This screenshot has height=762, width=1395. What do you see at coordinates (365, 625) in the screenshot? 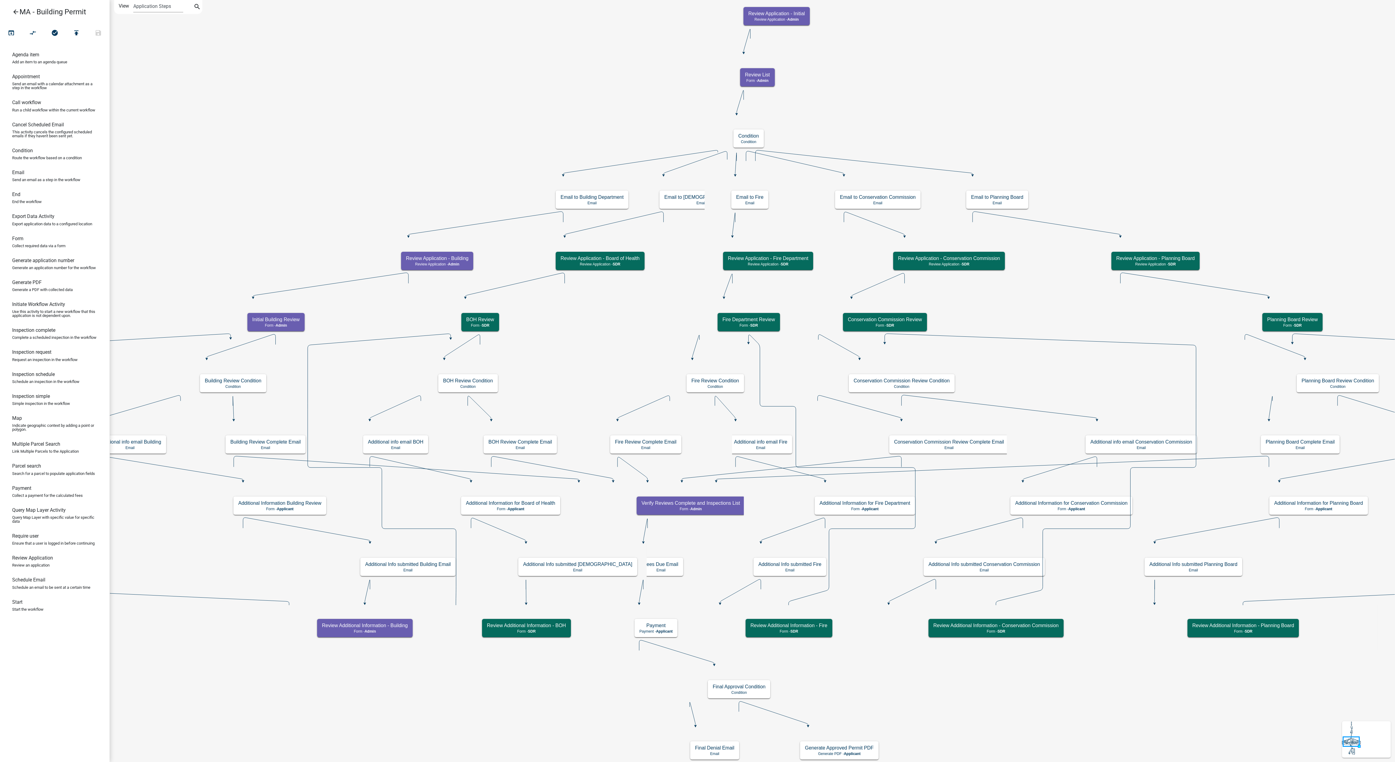
I see `h5: Review Additional Information - Building` at bounding box center [365, 625].